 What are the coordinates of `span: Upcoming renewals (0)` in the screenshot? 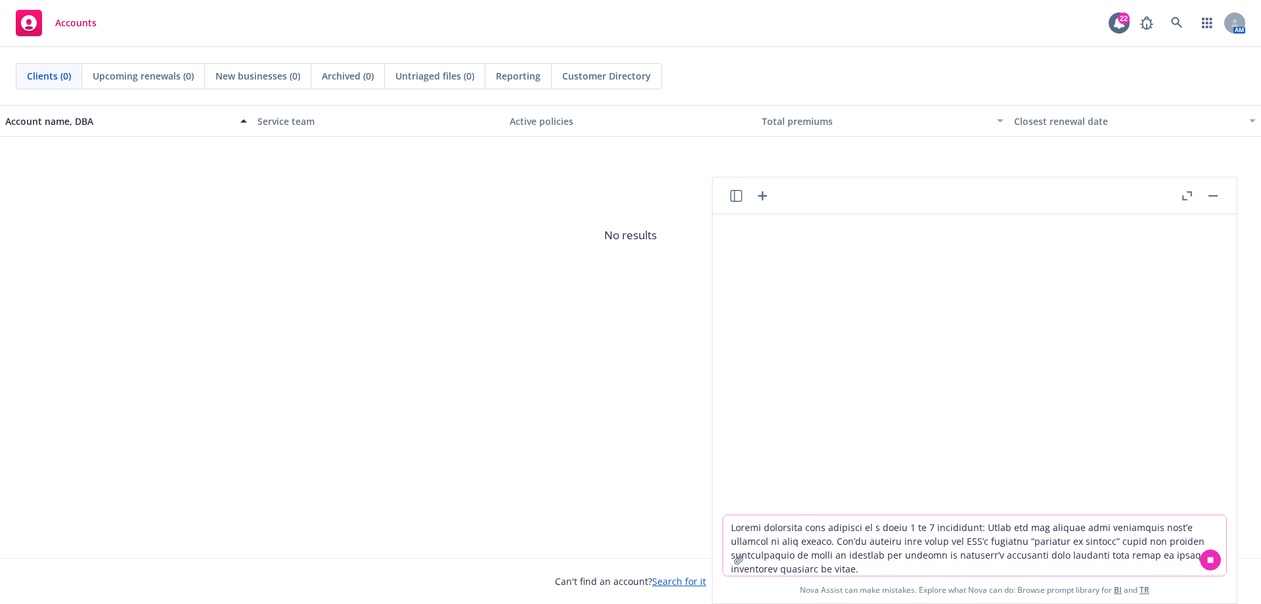 It's located at (143, 76).